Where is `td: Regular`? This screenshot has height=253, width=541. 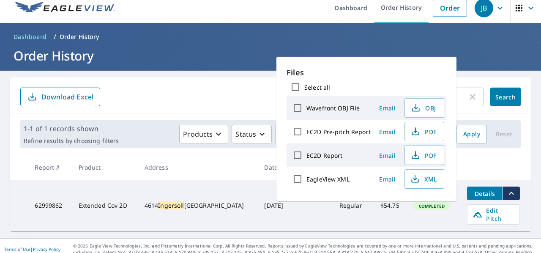 td: Regular is located at coordinates (352, 205).